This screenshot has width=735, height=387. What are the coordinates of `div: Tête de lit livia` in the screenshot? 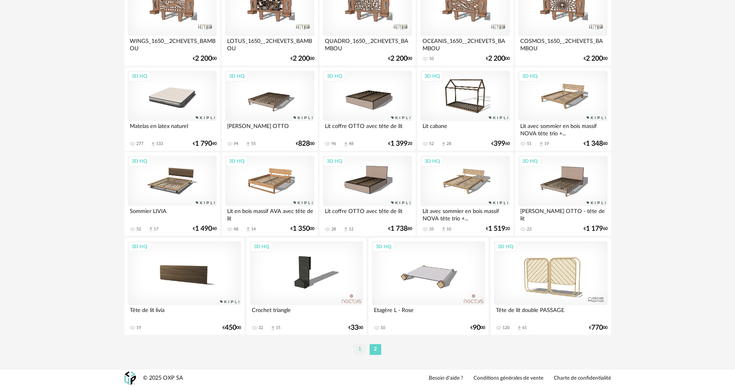 It's located at (185, 312).